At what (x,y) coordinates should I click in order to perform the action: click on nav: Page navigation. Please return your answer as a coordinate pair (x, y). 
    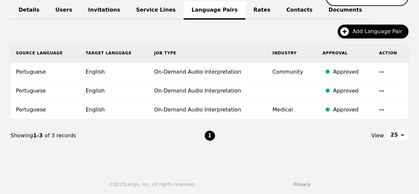
    Looking at the image, I should click on (209, 135).